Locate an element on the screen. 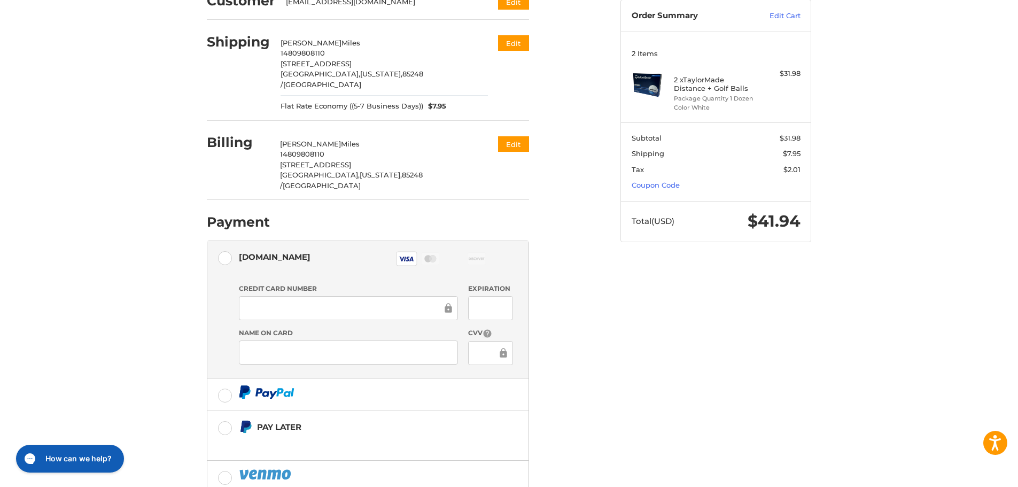 Image resolution: width=1018 pixels, height=487 pixels. li: Color White is located at coordinates (715, 107).